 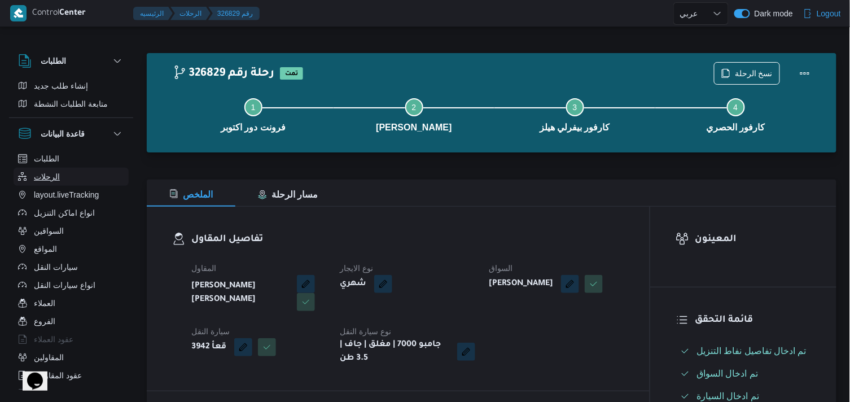 What do you see at coordinates (49, 357) in the screenshot?
I see `span: المقاولين` at bounding box center [49, 357].